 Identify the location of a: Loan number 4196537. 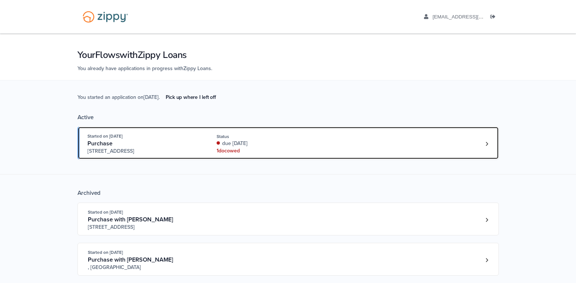
(487, 260).